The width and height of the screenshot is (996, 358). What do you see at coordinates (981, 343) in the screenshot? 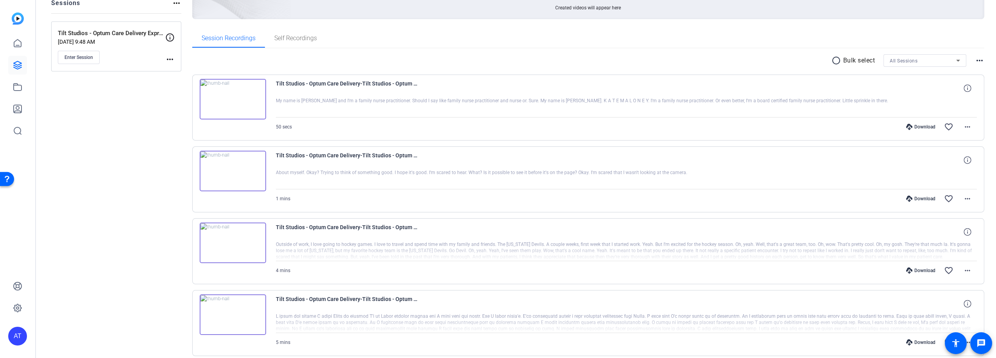
I see `mat-icon: message` at bounding box center [981, 343].